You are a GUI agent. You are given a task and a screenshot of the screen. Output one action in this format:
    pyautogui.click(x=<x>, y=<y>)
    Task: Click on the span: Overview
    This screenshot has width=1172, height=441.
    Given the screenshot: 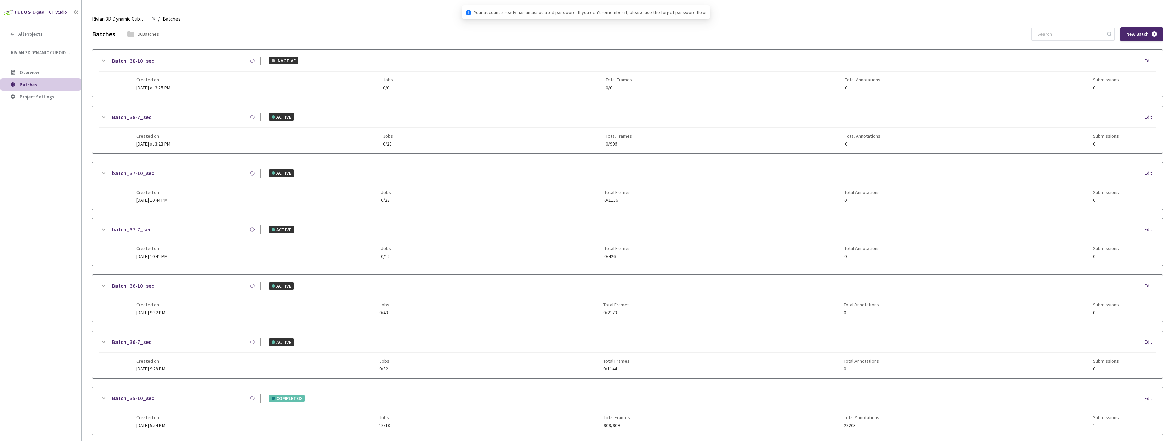 What is the action you would take?
    pyautogui.click(x=29, y=72)
    